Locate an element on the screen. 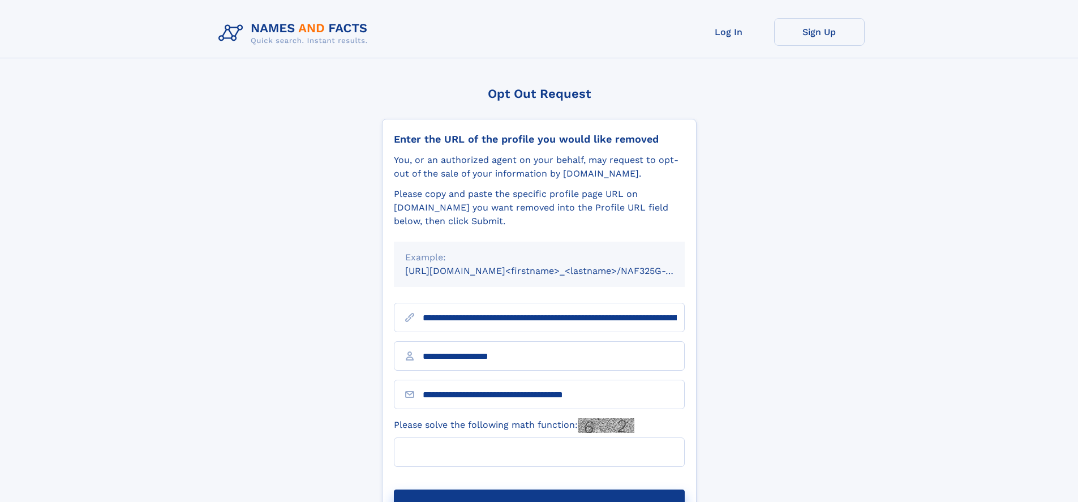 This screenshot has width=1078, height=502. div: Enter the URL of the profile you would like removed is located at coordinates (540, 139).